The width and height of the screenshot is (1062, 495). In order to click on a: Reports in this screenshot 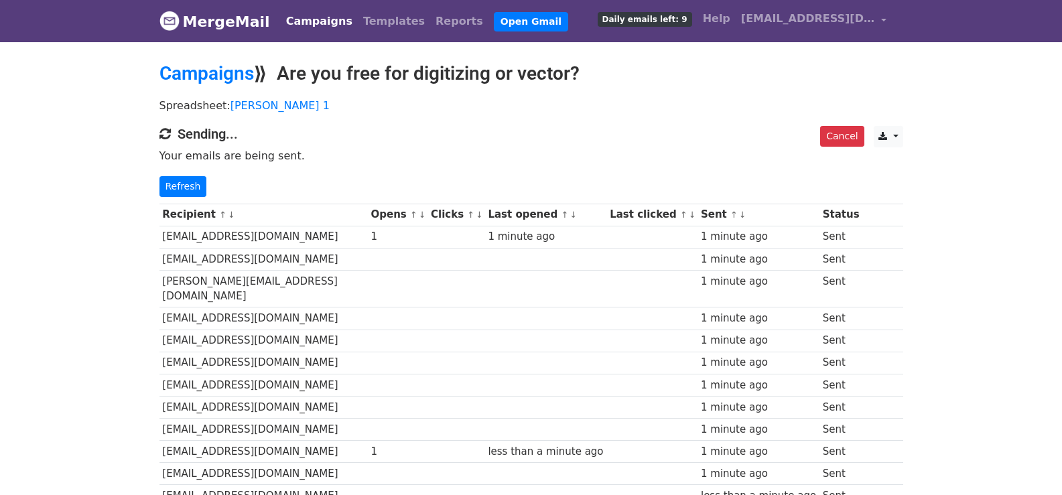, I will do `click(459, 21)`.